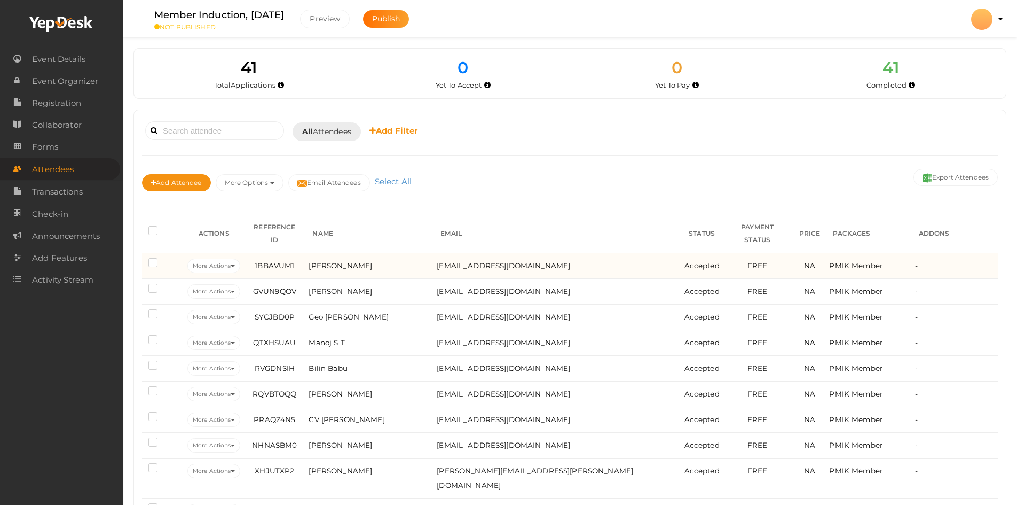  What do you see at coordinates (394, 130) in the screenshot?
I see `b: Add Filter` at bounding box center [394, 130].